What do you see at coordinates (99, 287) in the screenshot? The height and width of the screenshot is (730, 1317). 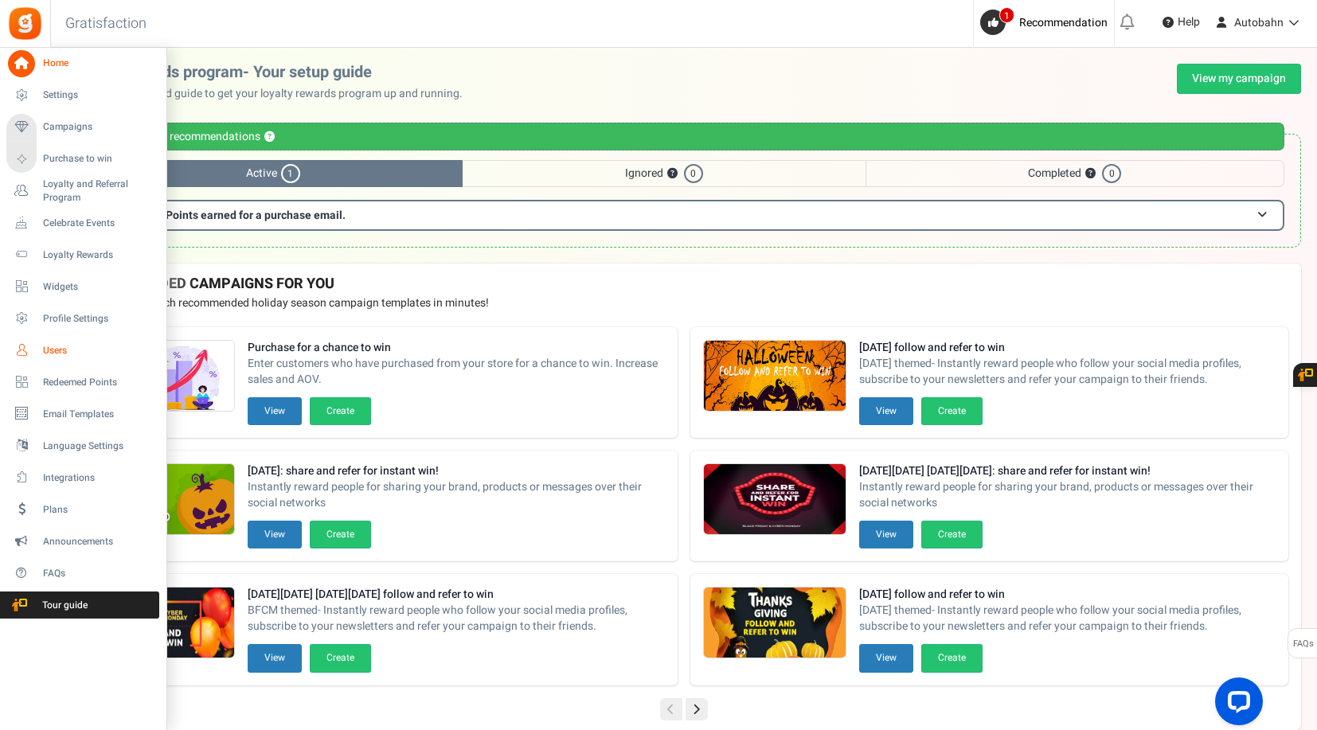 I see `span: Widgets` at bounding box center [99, 287].